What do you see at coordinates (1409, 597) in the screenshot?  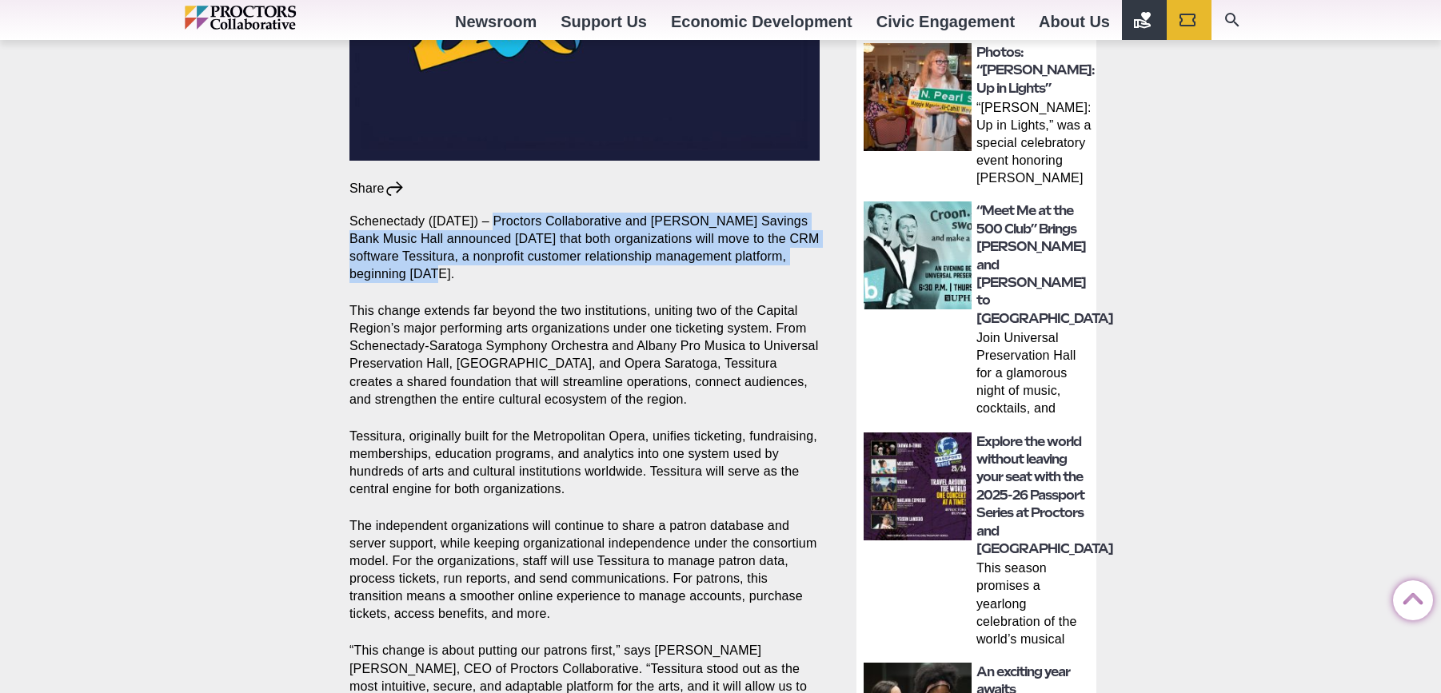 I see `a: Back to Top` at bounding box center [1409, 597].